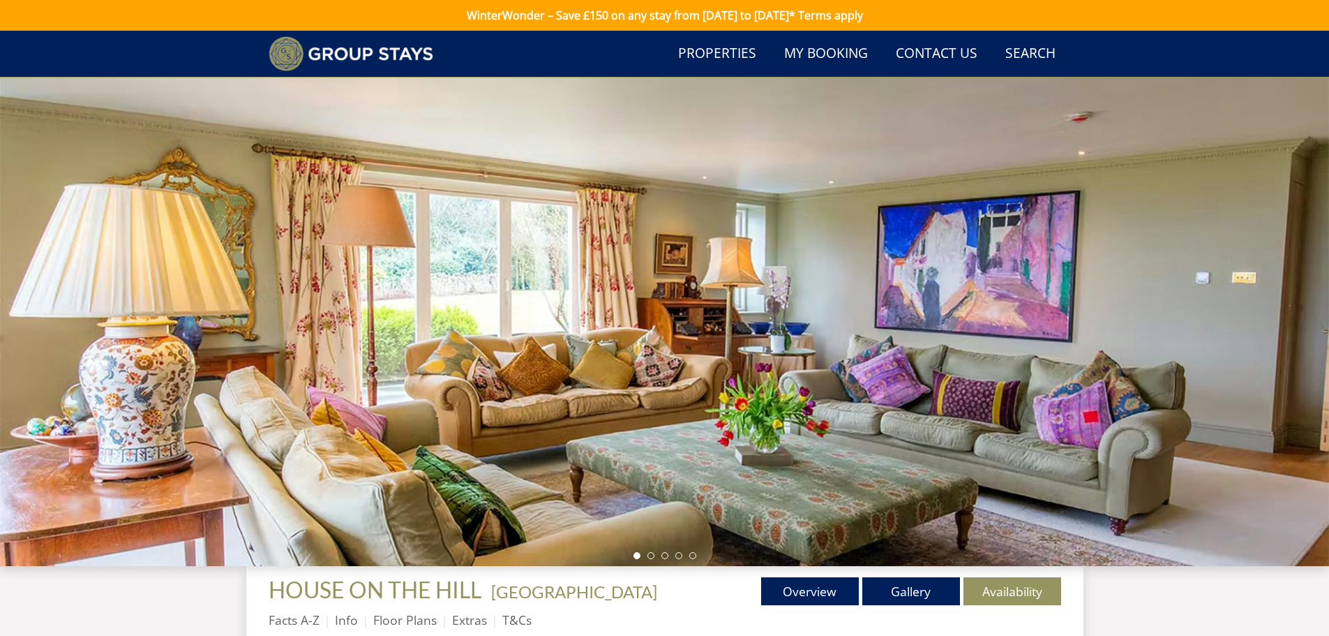  Describe the element at coordinates (717, 54) in the screenshot. I see `a: Properties` at that location.